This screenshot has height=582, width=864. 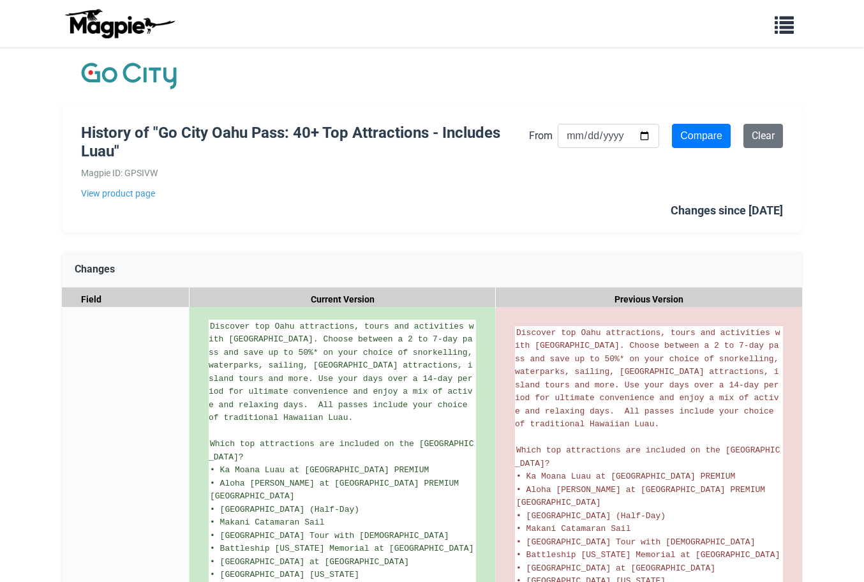 I want to click on div: Changes, so click(x=432, y=269).